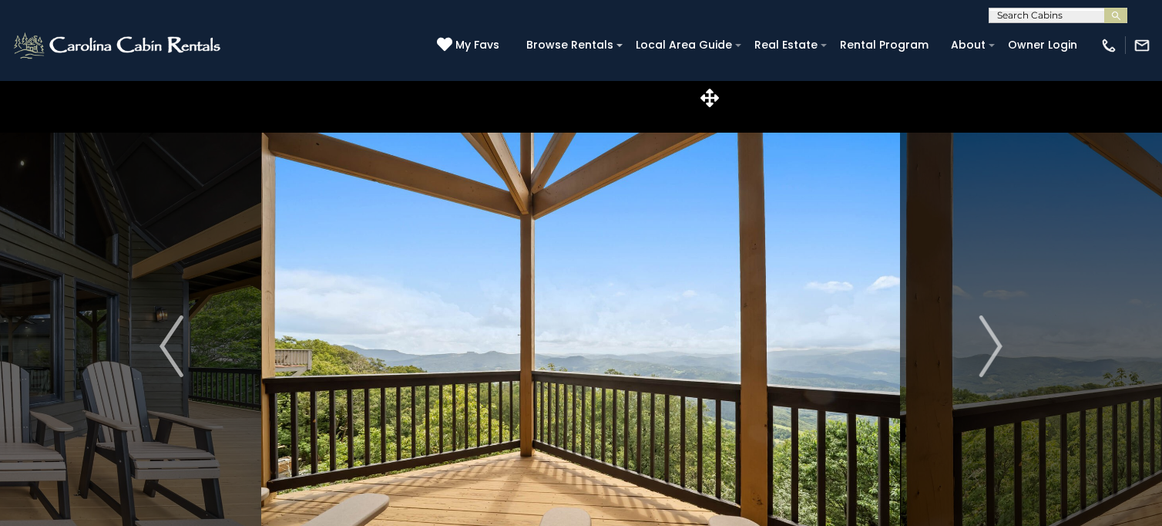  Describe the element at coordinates (570, 45) in the screenshot. I see `a: Browse Rentals` at that location.